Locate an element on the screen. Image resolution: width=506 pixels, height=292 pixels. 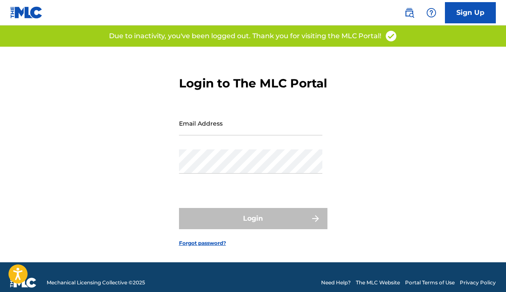
img: search is located at coordinates (409, 13).